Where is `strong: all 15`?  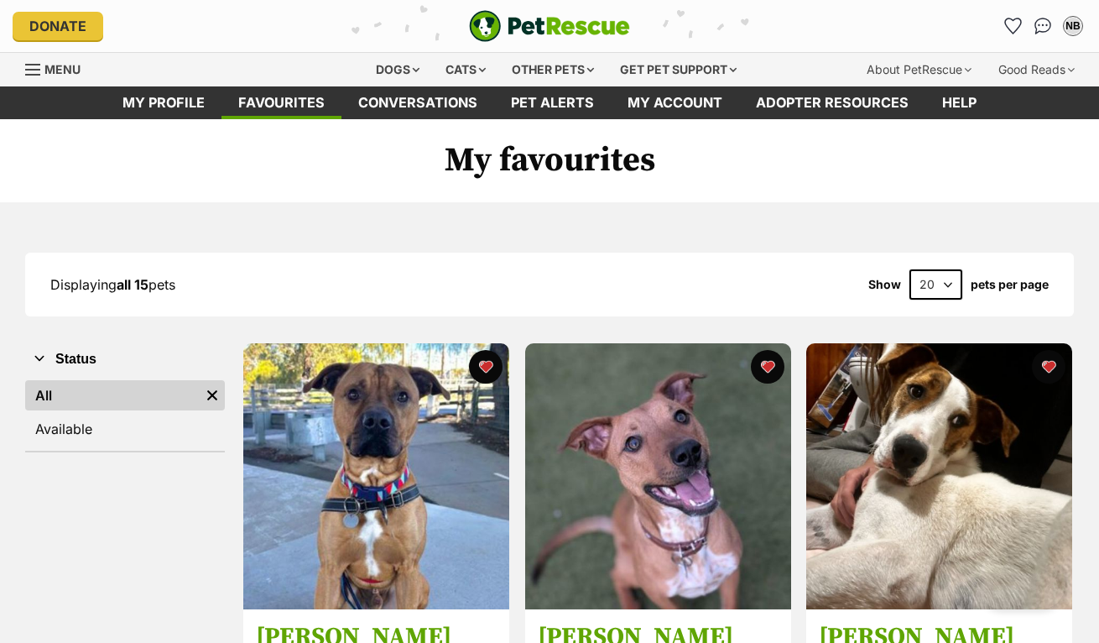 strong: all 15 is located at coordinates (133, 285).